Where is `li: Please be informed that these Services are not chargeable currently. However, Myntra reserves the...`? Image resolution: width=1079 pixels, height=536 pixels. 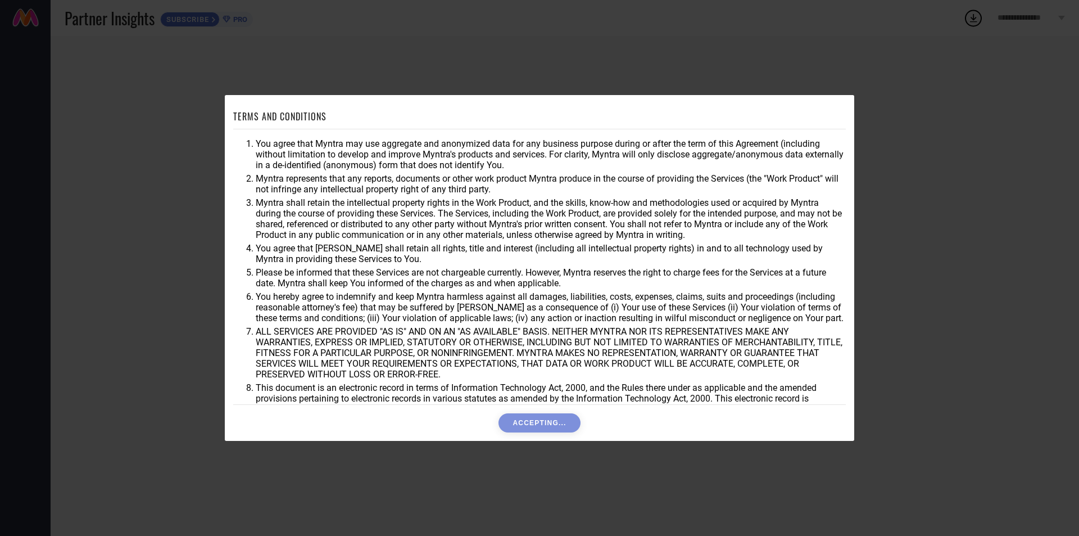 li: Please be informed that these Services are not chargeable currently. However, Myntra reserves the... is located at coordinates (551, 278).